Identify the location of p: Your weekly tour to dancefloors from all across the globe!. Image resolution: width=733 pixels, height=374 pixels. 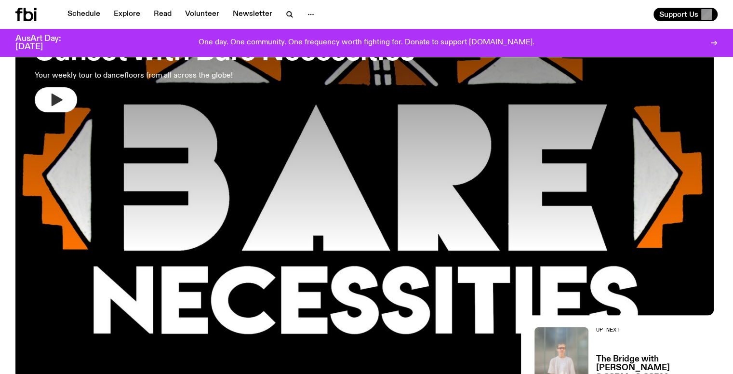
(158, 76).